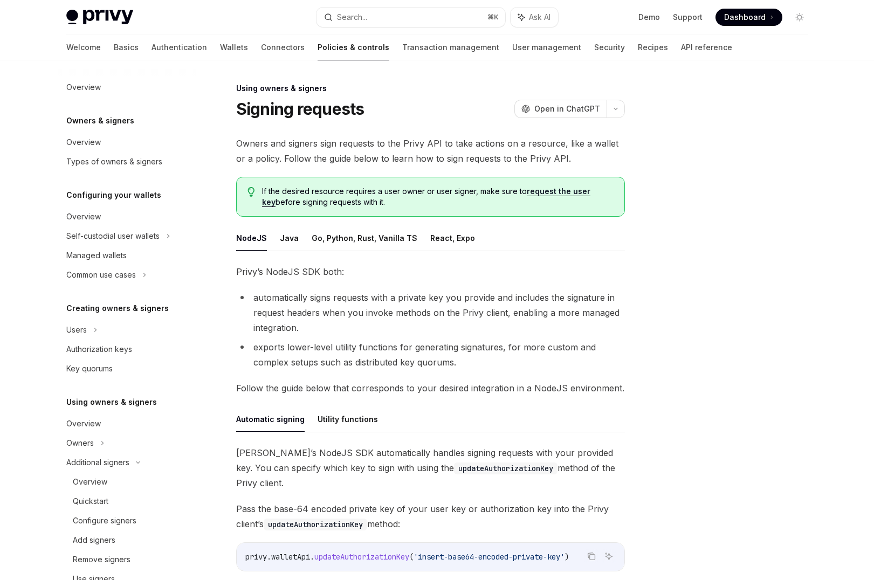 Image resolution: width=874 pixels, height=580 pixels. I want to click on a: Authorization keys, so click(127, 349).